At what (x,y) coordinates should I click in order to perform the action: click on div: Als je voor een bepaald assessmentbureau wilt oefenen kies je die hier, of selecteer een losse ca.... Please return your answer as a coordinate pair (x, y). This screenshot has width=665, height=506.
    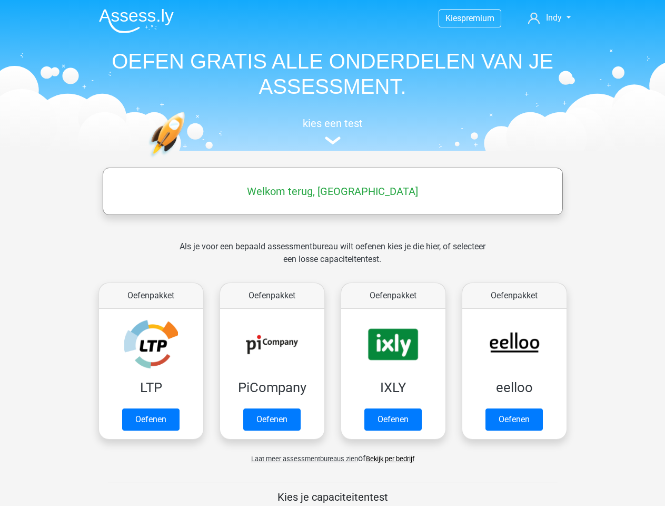
    Looking at the image, I should click on (332, 259).